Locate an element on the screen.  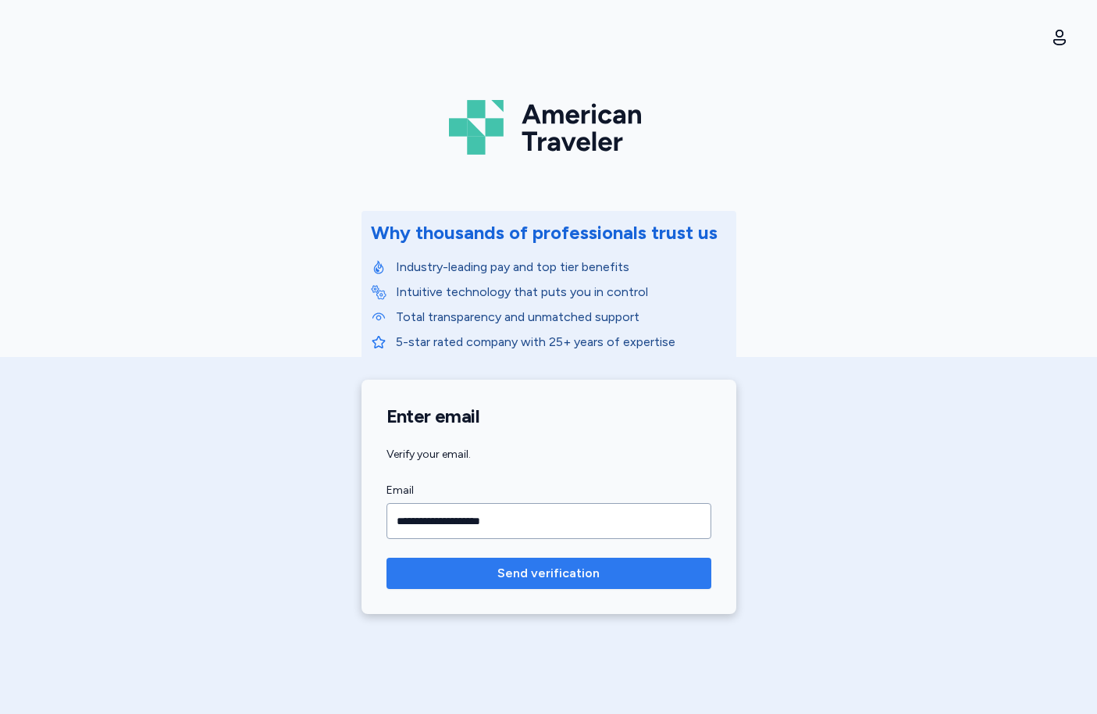
img: Logo is located at coordinates (549, 127).